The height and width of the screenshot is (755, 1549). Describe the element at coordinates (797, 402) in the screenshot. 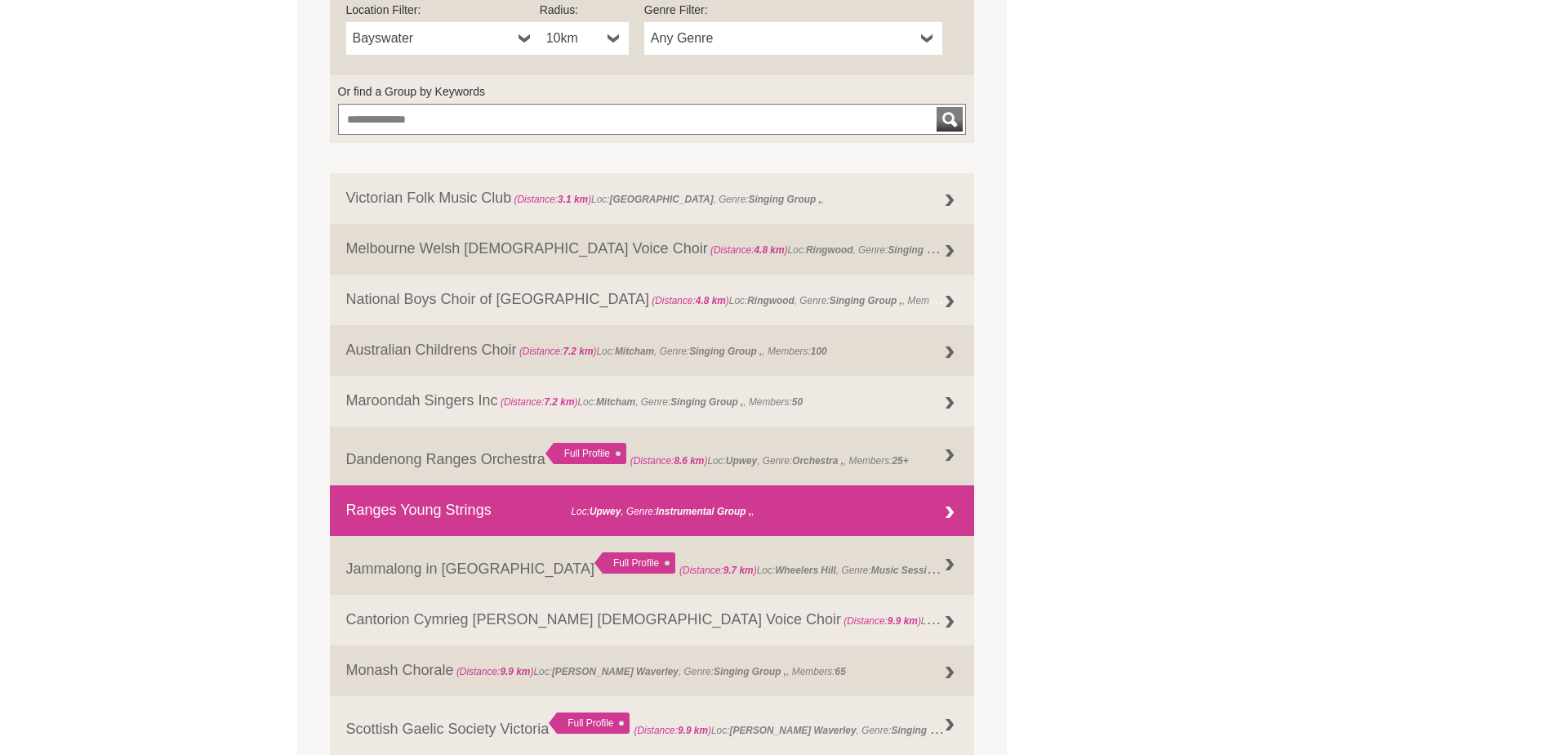

I see `strong: 50` at that location.